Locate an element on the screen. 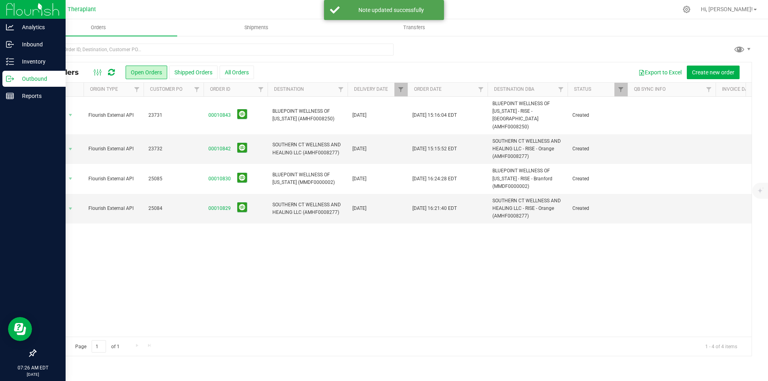  span: Create new order is located at coordinates (713, 72).